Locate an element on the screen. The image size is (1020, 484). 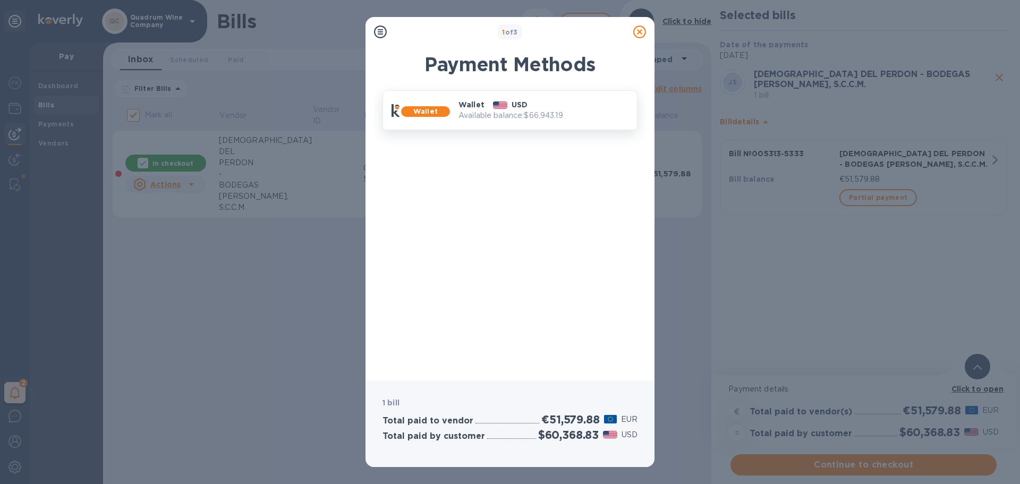
span: 1 is located at coordinates (503, 32).